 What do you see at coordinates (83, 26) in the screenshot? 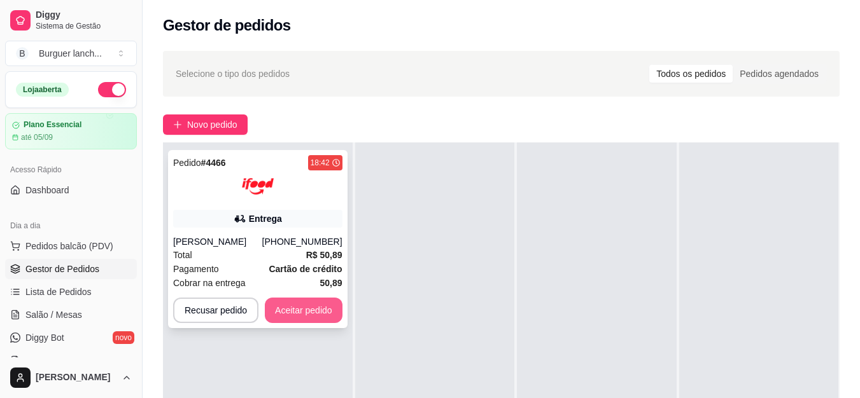
I see `span: Sistema de Gestão` at bounding box center [83, 26].